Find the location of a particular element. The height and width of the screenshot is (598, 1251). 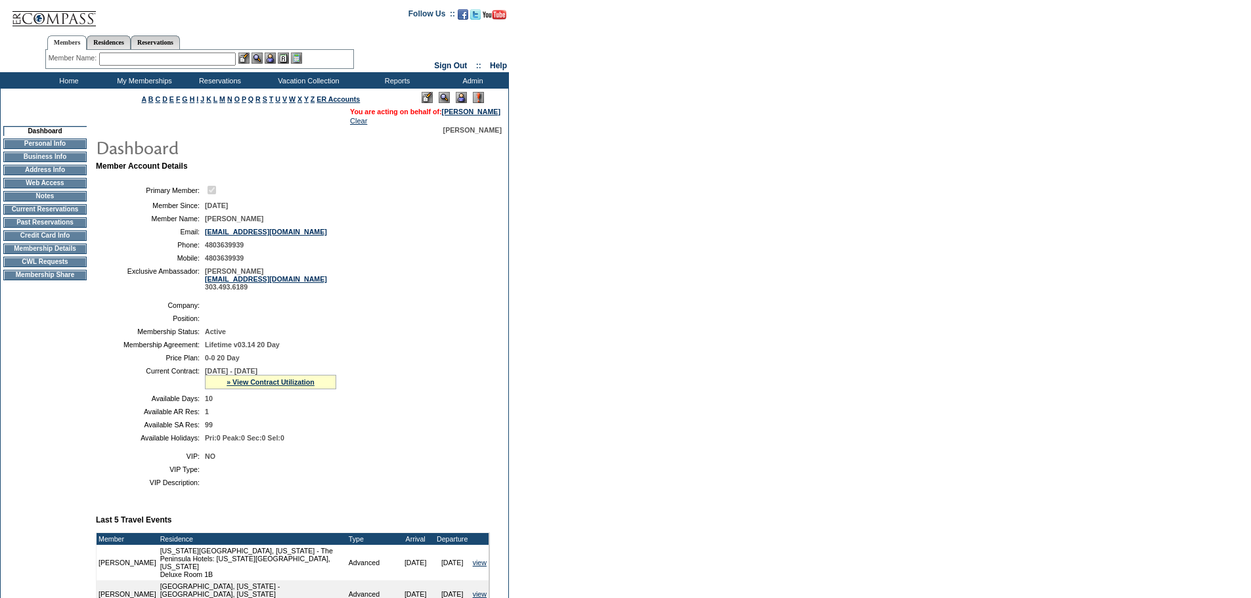

td: VIP Description: is located at coordinates (150, 482).